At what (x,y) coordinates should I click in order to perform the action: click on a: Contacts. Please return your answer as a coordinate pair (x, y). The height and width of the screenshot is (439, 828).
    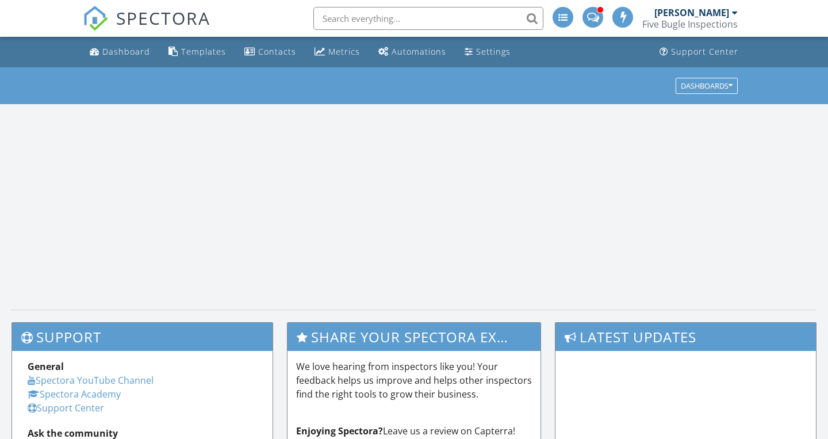
    Looking at the image, I should click on (270, 52).